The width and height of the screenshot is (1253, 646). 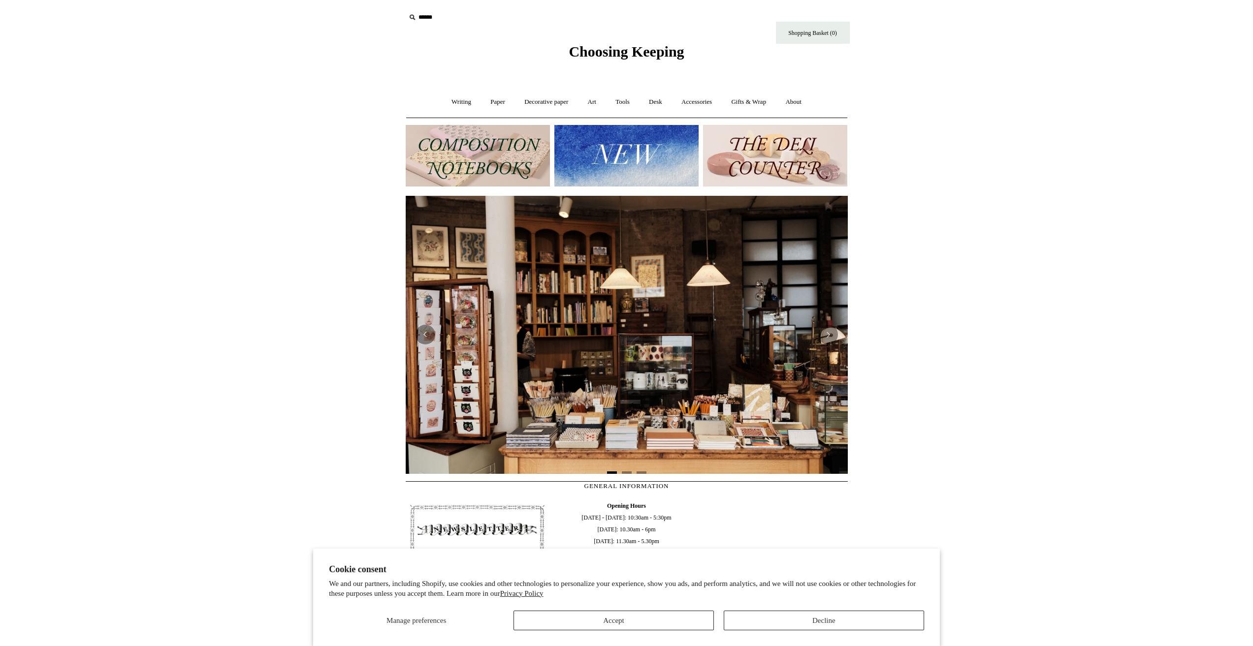 I want to click on img: pf-4db91bb9--1305-Newsletter-Button_1200x.jpg, so click(x=477, y=531).